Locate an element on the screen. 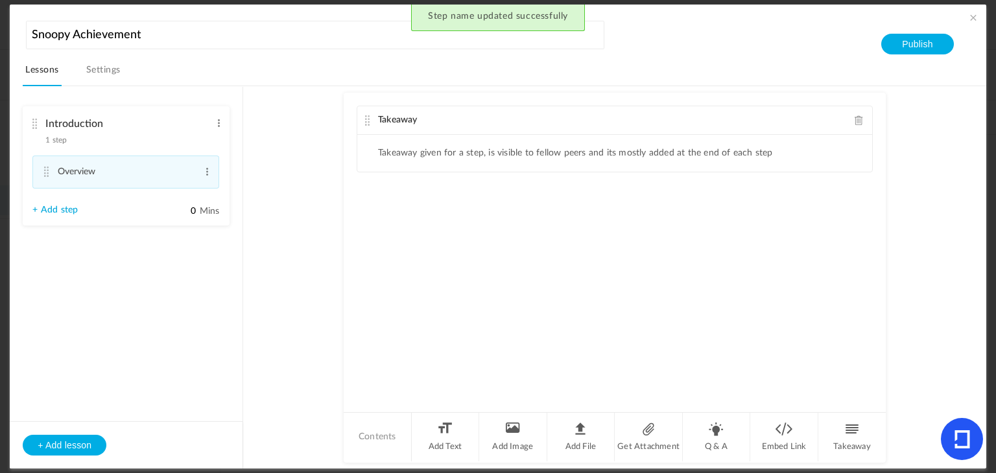 This screenshot has height=473, width=996. a: Lessons is located at coordinates (42, 74).